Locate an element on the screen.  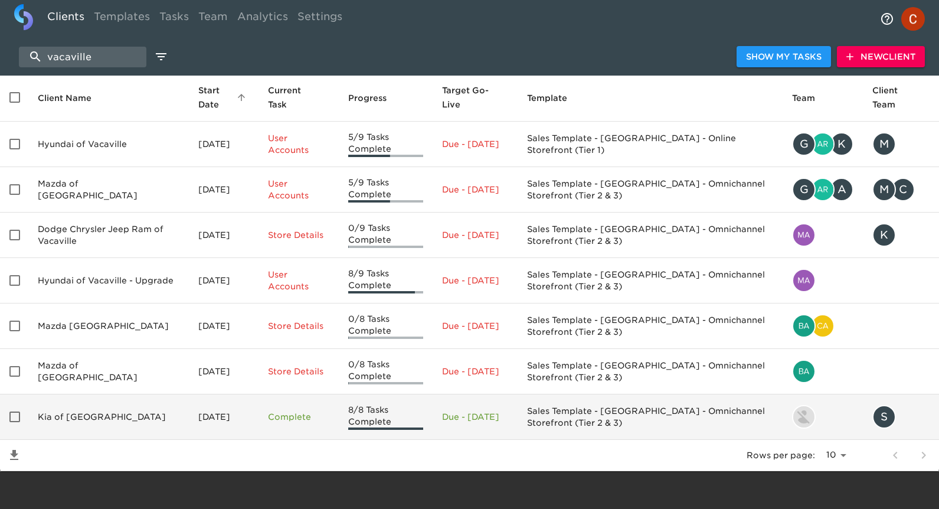
select: rows per page is located at coordinates (835, 455).